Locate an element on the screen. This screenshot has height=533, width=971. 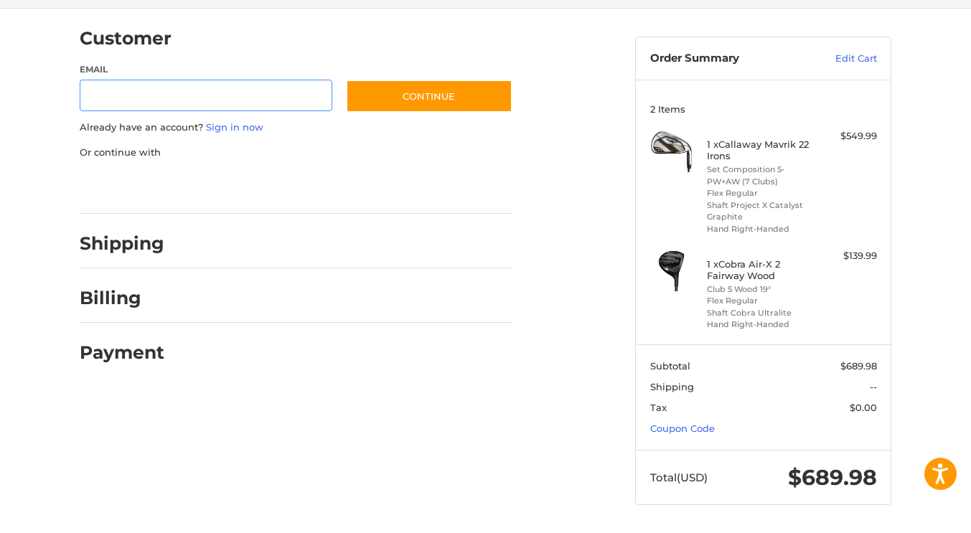
span: Subtotal is located at coordinates (670, 366).